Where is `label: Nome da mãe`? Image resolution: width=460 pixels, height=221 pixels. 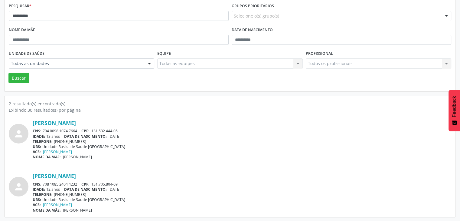
label: Nome da mãe is located at coordinates (22, 30).